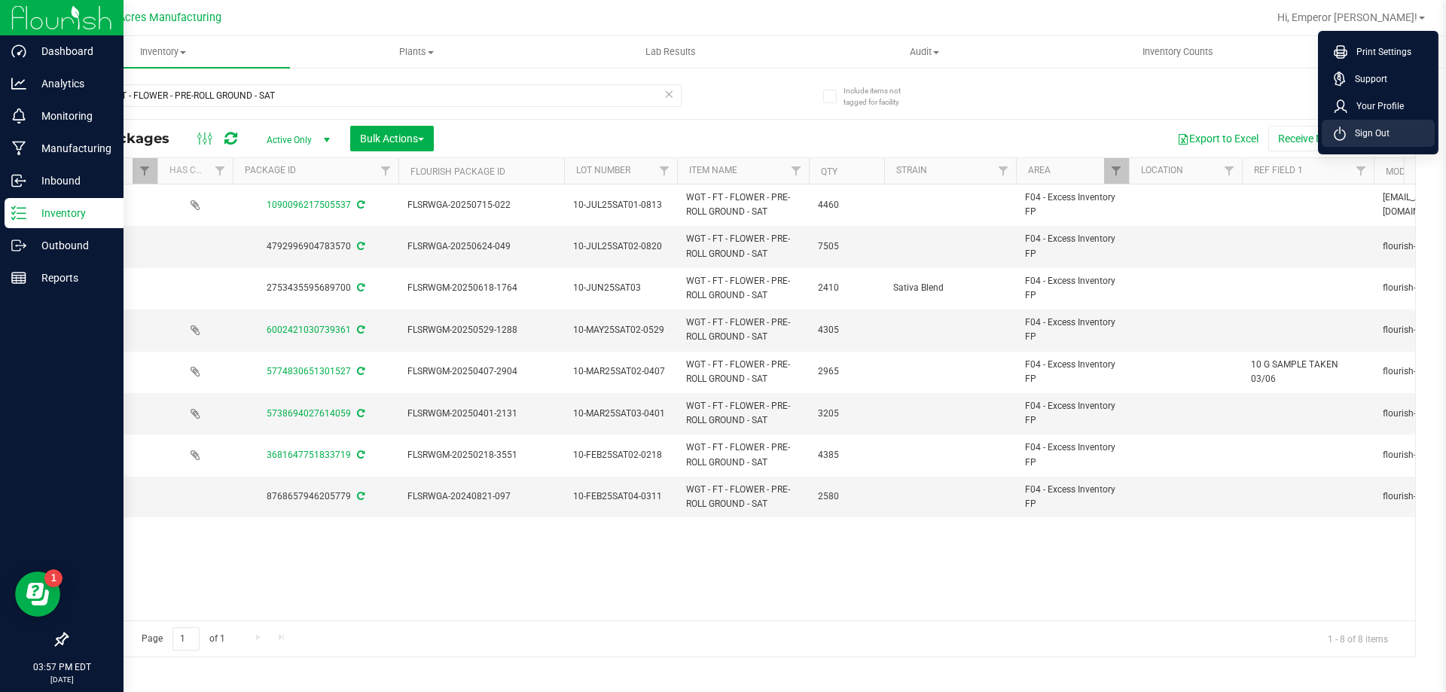 The image size is (1446, 692). Describe the element at coordinates (847, 205) in the screenshot. I see `span: 4460` at that location.